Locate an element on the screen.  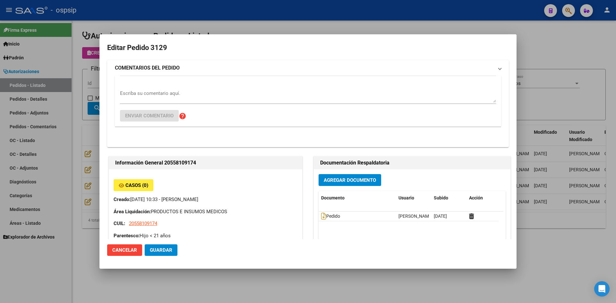
datatable-header-cell: Subido is located at coordinates (449, 198).